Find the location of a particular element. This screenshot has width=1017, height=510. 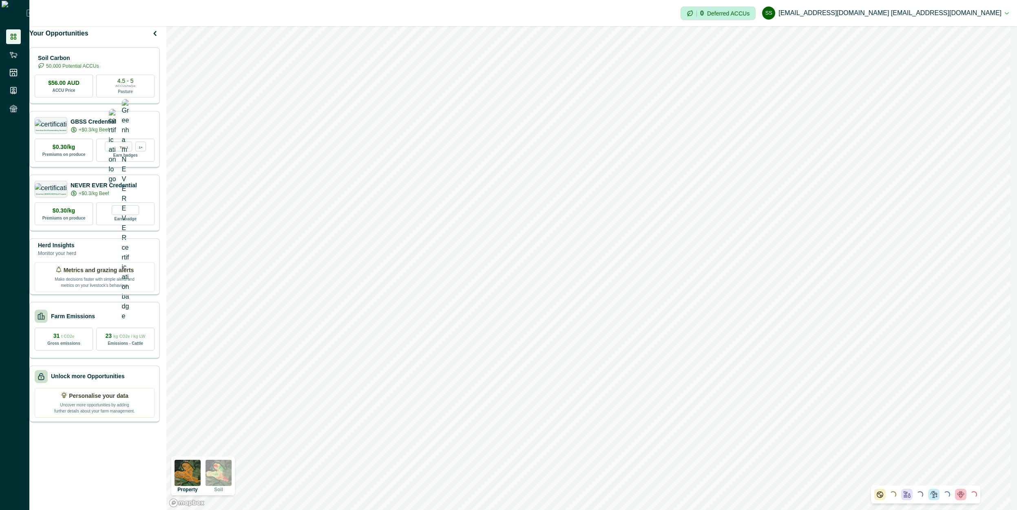

p: Metrics and grazing alerts is located at coordinates (99, 270).